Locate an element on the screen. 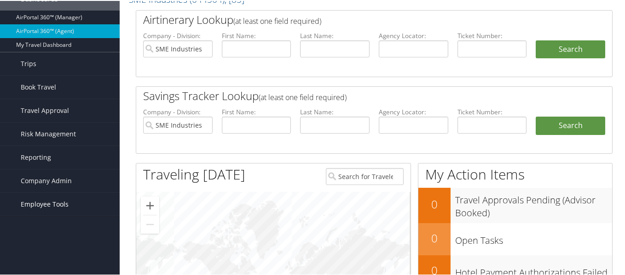 This screenshot has width=625, height=275. button: Zoom out is located at coordinates (150, 224).